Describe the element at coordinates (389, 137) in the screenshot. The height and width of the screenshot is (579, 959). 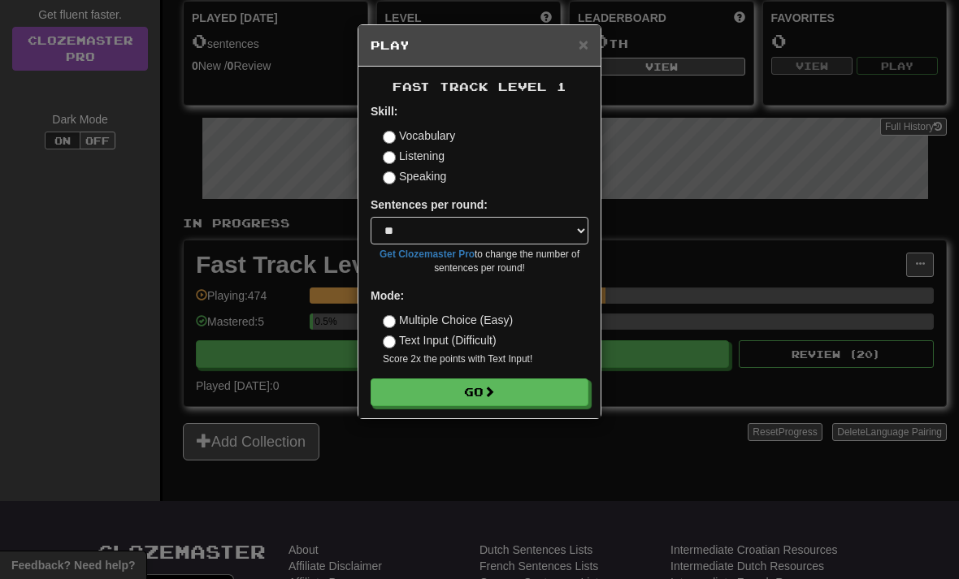
I see `input: Vocabulary` at that location.